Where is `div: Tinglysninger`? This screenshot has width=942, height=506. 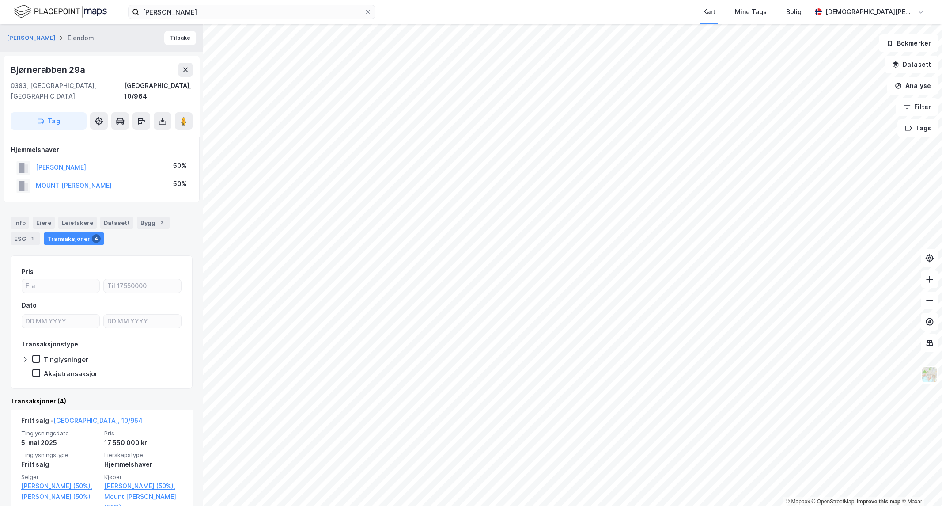
div: Tinglysninger is located at coordinates (66, 359).